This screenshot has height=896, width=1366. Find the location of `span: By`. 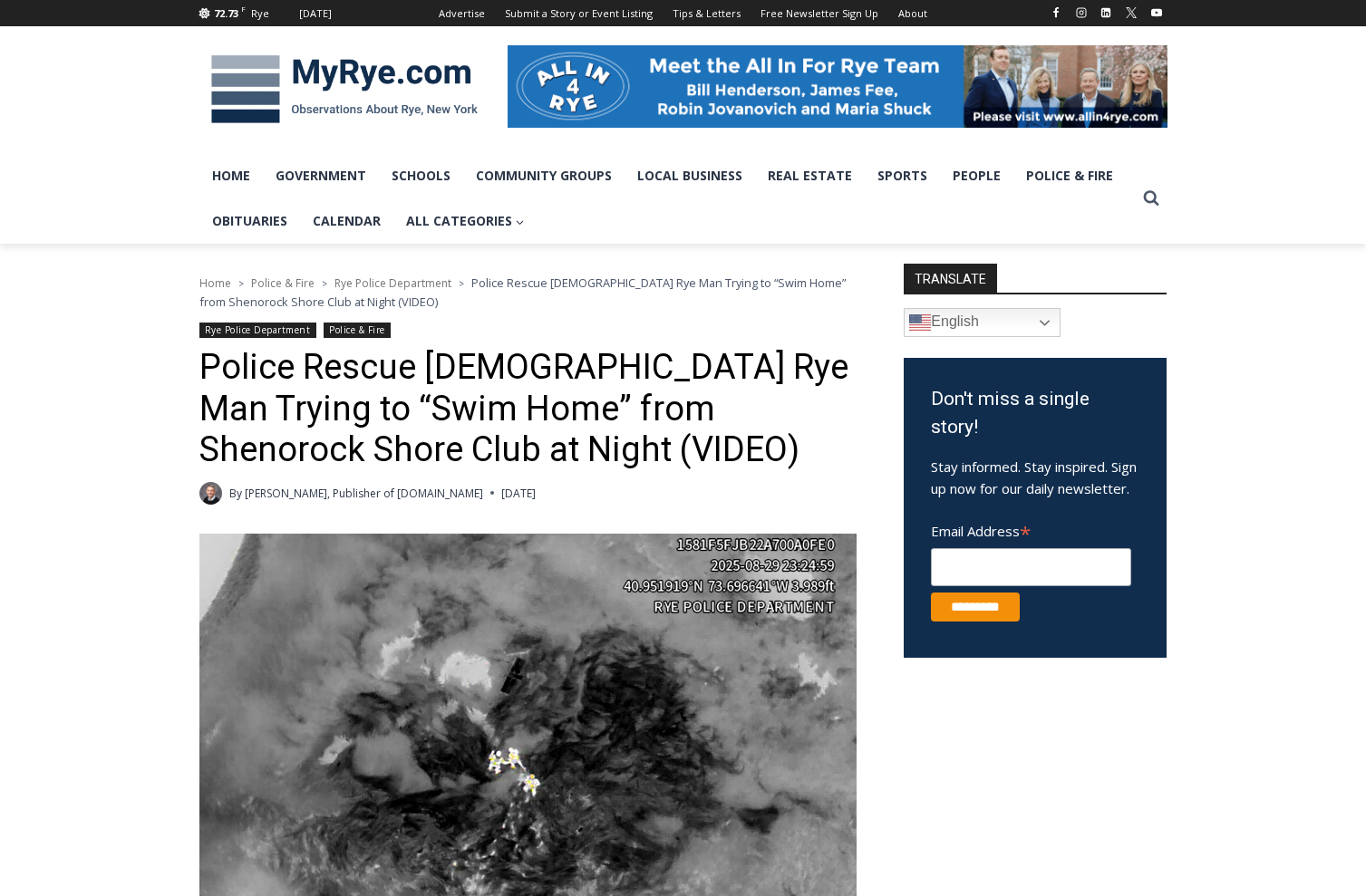

span: By is located at coordinates (235, 493).